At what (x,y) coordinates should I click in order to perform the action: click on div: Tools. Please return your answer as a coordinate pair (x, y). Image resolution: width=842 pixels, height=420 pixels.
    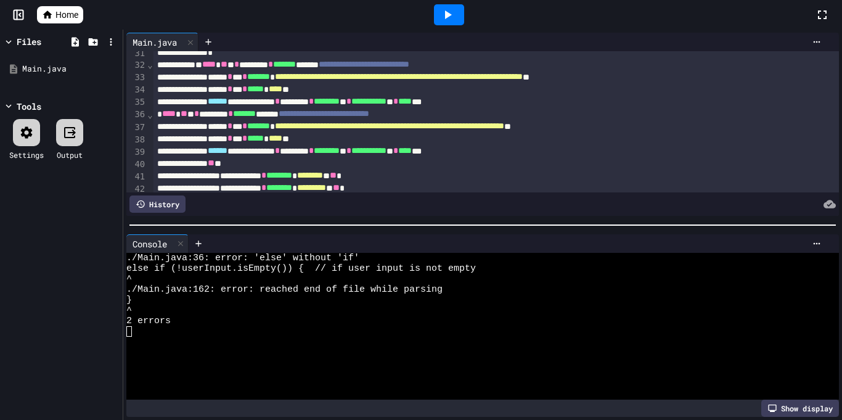
    Looking at the image, I should click on (29, 106).